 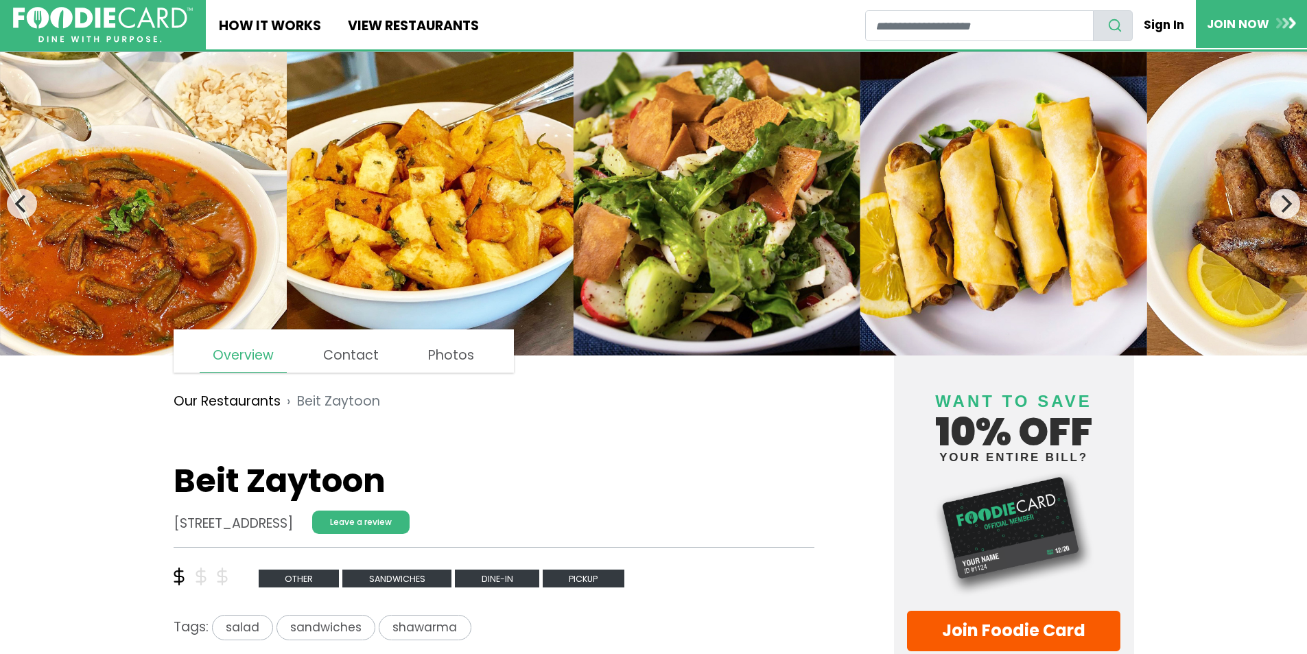 What do you see at coordinates (583, 579) in the screenshot?
I see `span: Pickup` at bounding box center [583, 579].